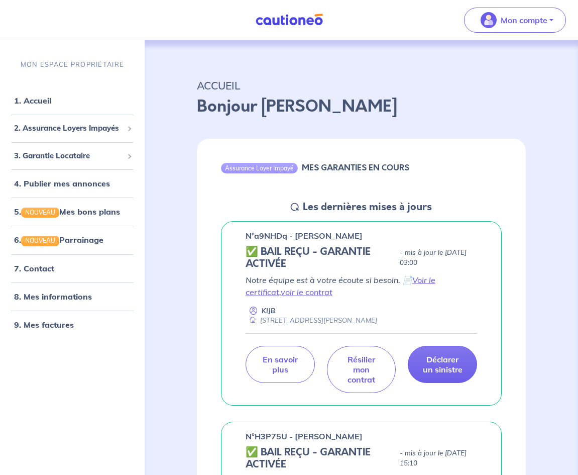 The width and height of the screenshot is (578, 475). What do you see at coordinates (362, 369) in the screenshot?
I see `a: Résilier mon contrat` at bounding box center [362, 369].